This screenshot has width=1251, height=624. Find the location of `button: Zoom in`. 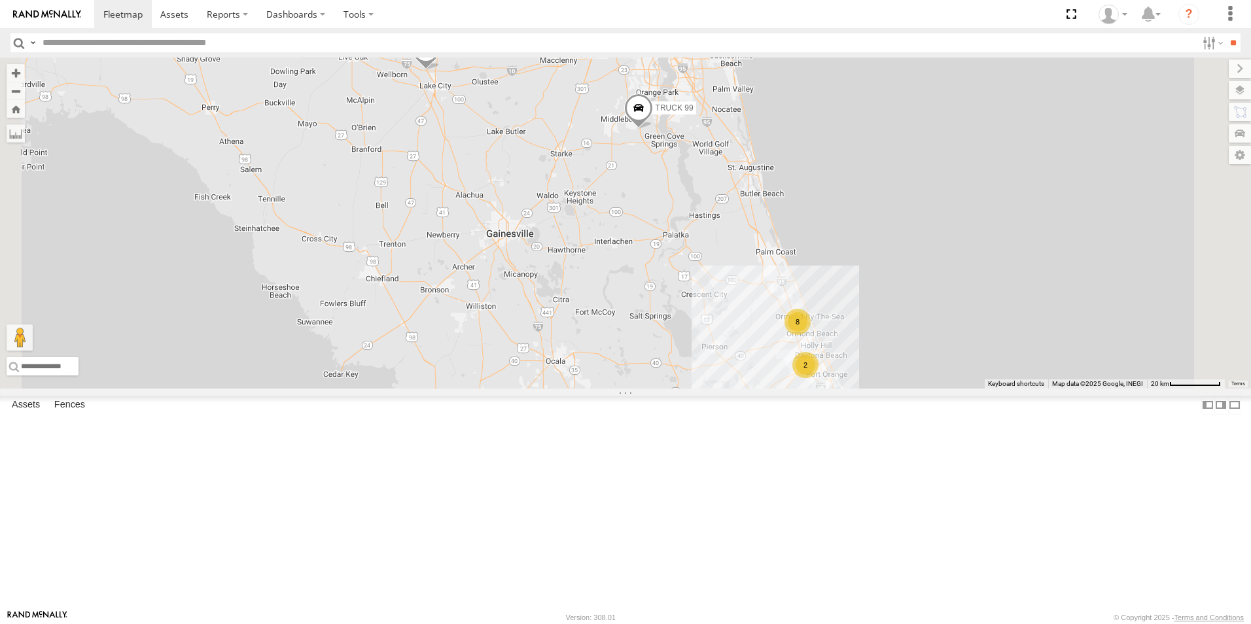

button: Zoom in is located at coordinates (16, 73).